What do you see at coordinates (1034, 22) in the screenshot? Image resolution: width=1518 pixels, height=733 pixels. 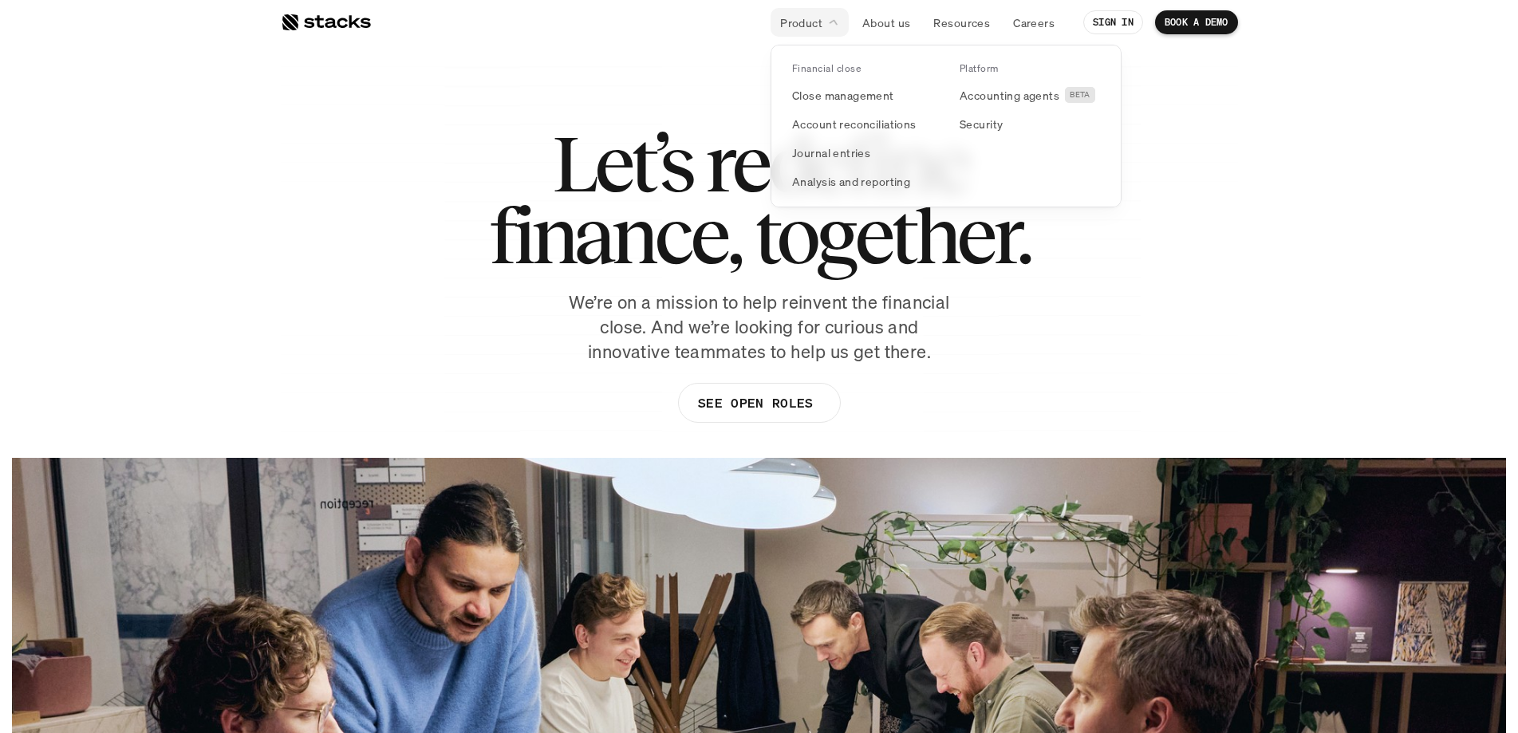 I see `a: Careers` at bounding box center [1034, 22].